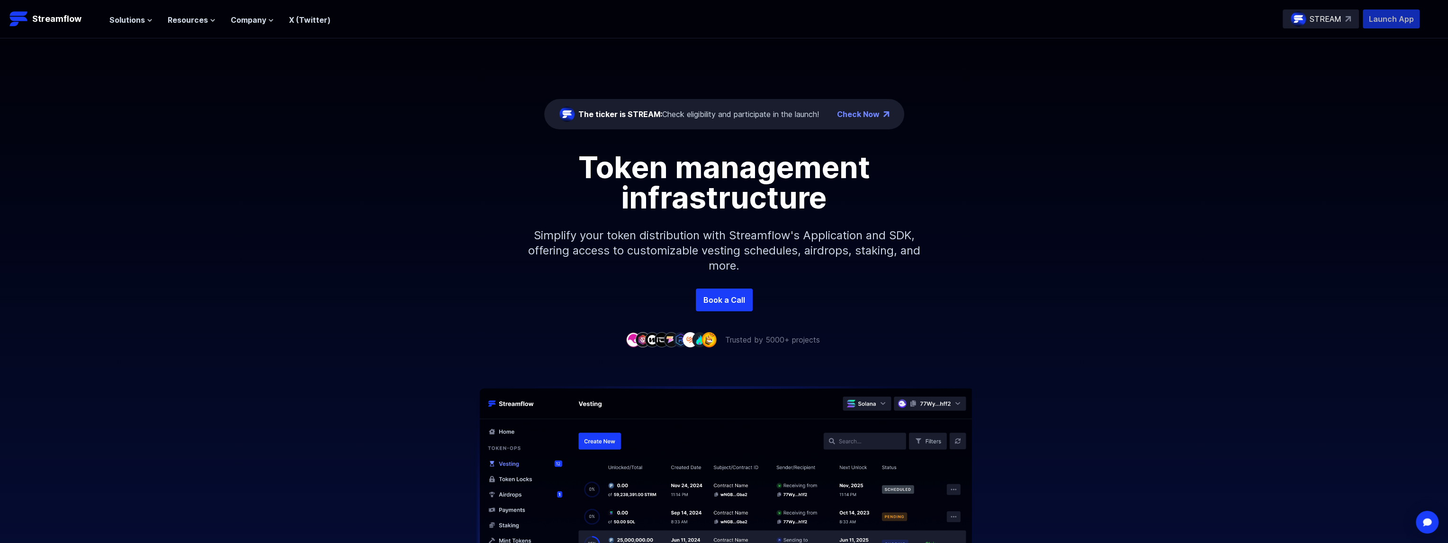 The width and height of the screenshot is (1448, 543). Describe the element at coordinates (1391, 19) in the screenshot. I see `button: Launch App` at that location.